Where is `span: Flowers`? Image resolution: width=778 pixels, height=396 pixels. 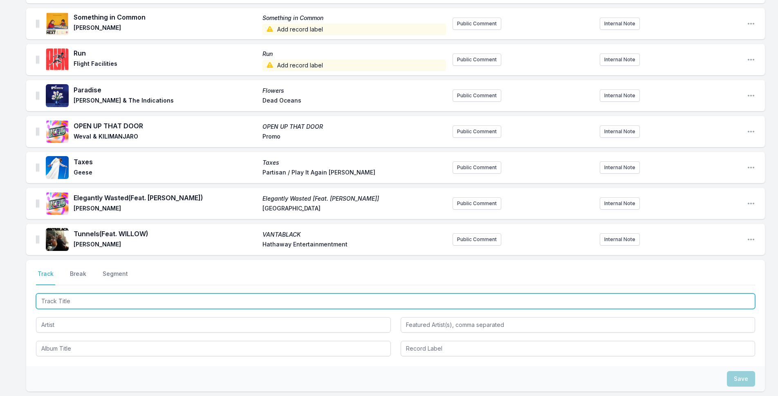
span: Flowers is located at coordinates (355, 91).